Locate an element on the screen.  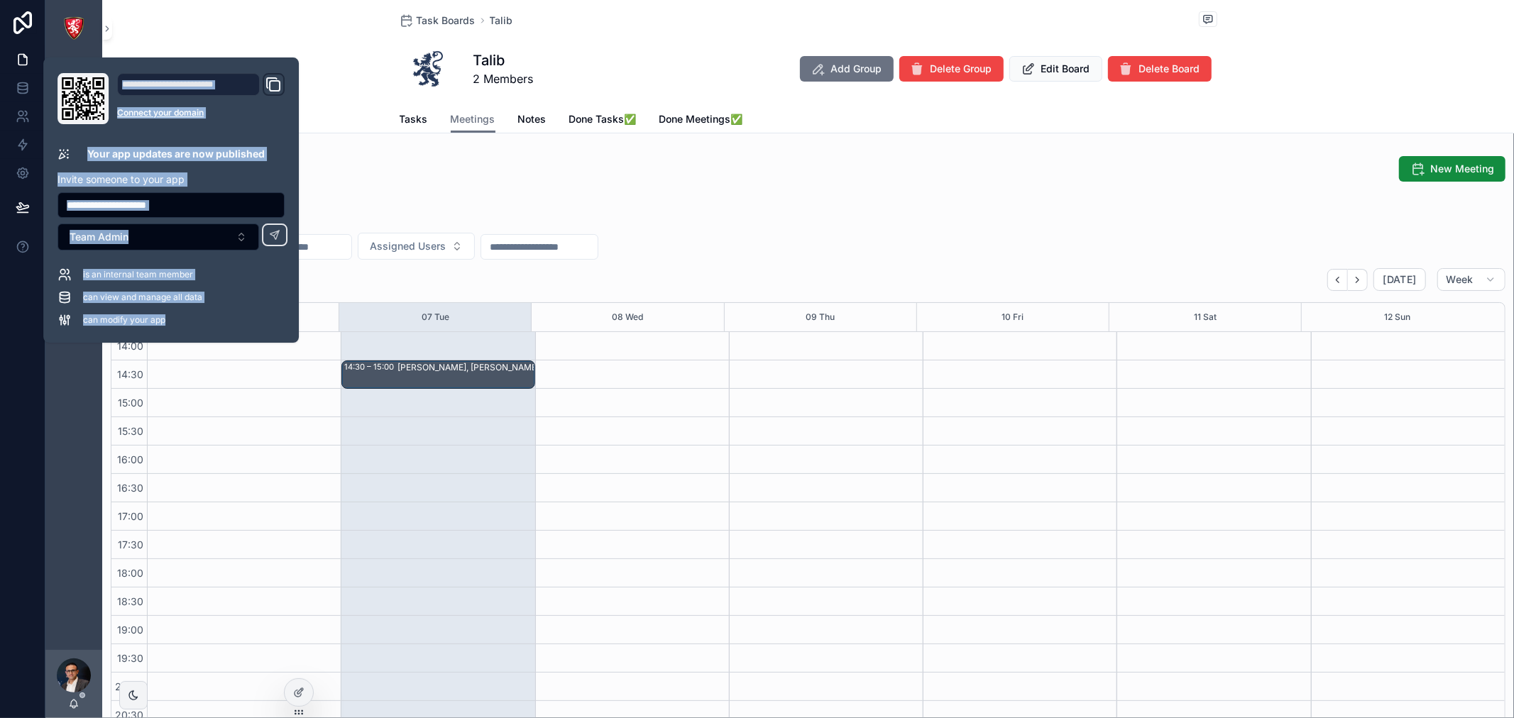
span: Team Admin is located at coordinates (99, 237).